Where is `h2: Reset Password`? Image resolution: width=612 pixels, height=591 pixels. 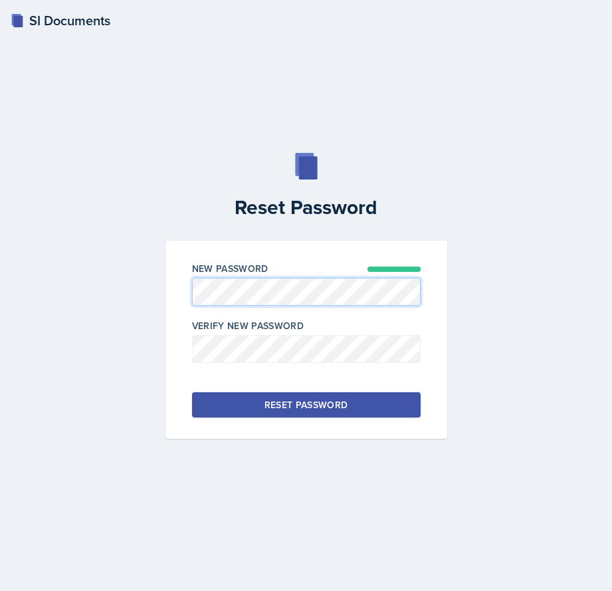
h2: Reset Password is located at coordinates (306, 207).